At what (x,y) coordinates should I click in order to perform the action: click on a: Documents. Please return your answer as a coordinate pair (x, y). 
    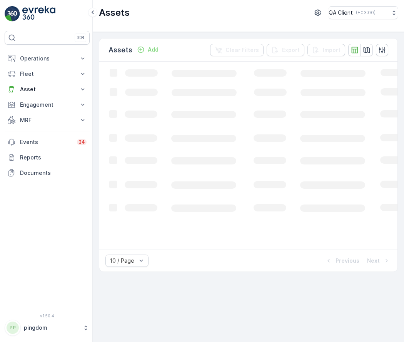
    Looking at the image, I should click on (47, 173).